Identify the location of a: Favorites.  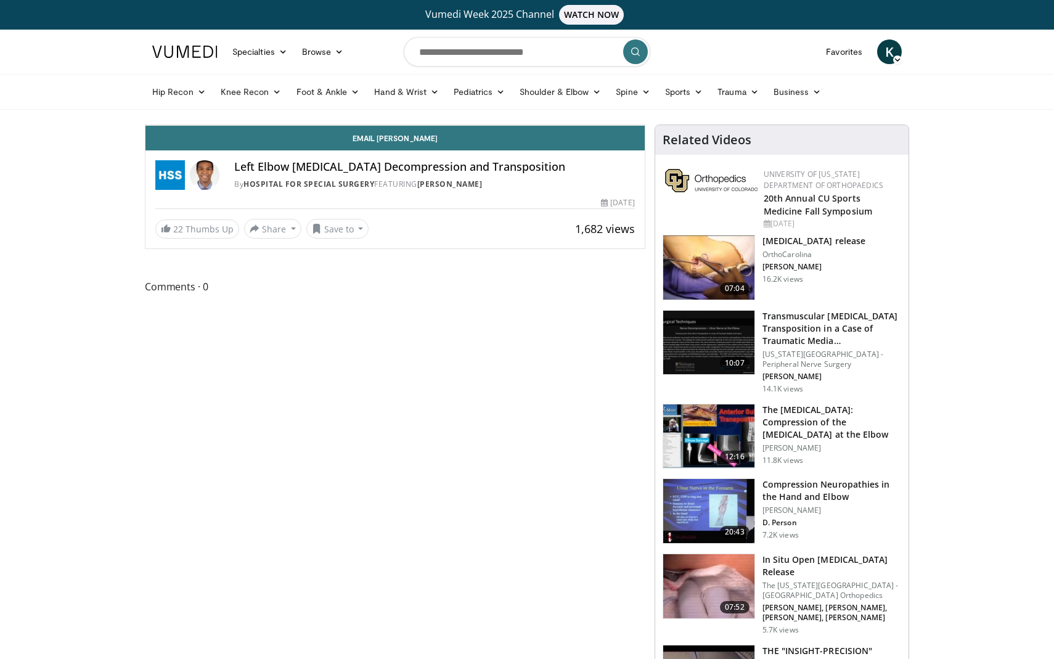
(844, 52).